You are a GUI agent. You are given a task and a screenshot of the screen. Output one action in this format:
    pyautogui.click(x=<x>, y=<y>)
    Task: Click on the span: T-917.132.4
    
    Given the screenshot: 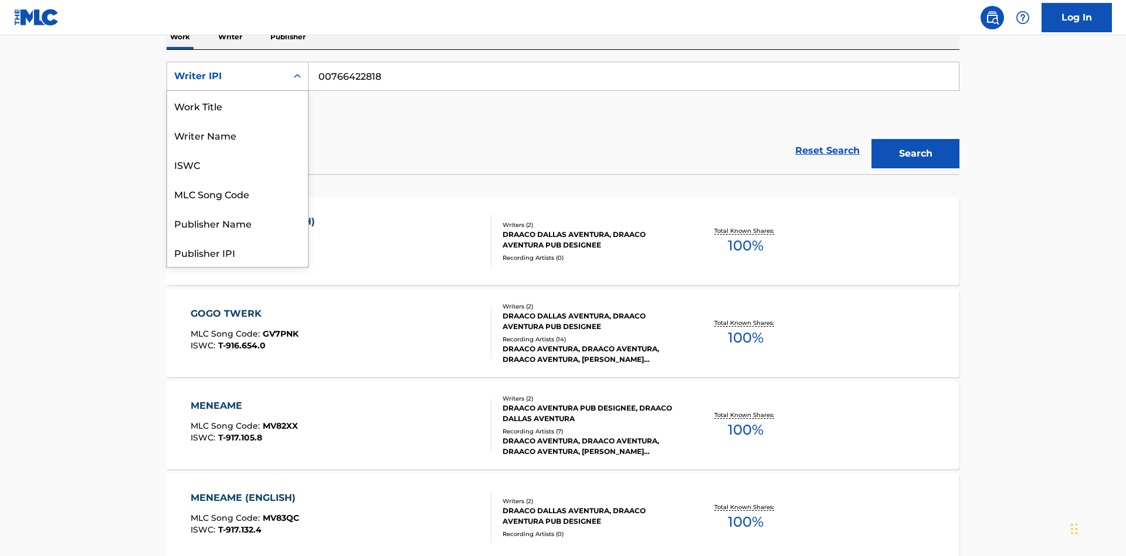 What is the action you would take?
    pyautogui.click(x=240, y=529)
    